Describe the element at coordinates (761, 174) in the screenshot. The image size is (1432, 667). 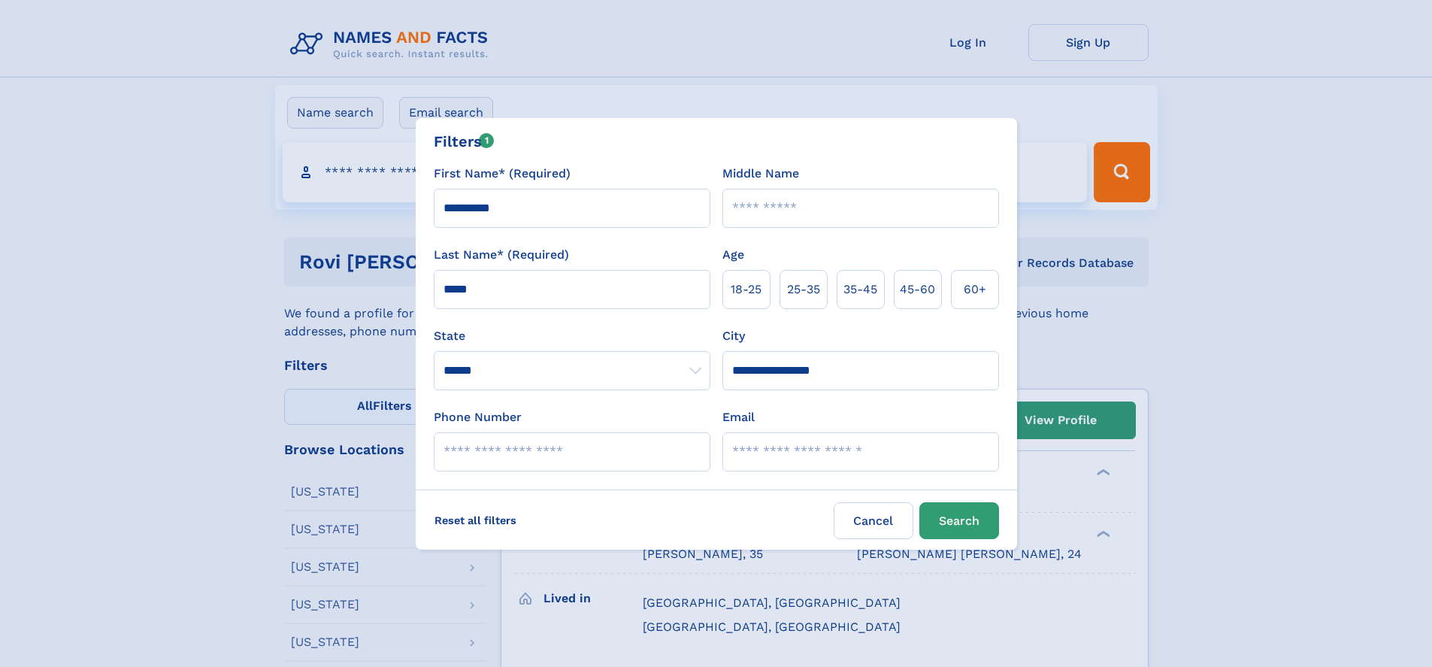
I see `label: Middle Name` at that location.